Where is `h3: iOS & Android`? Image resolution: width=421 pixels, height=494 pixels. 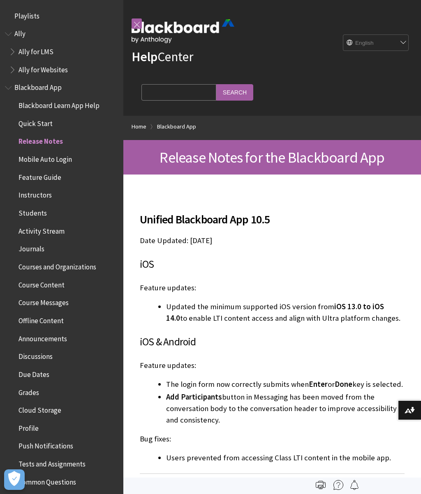
h3: iOS & Android is located at coordinates (272, 342).